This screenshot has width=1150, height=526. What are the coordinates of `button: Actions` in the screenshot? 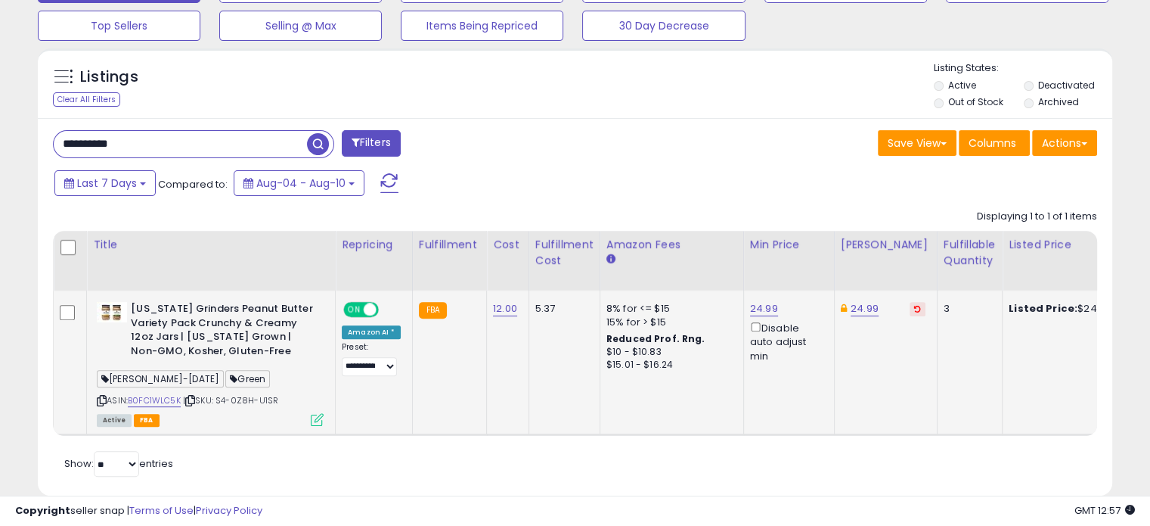 It's located at (1065, 143).